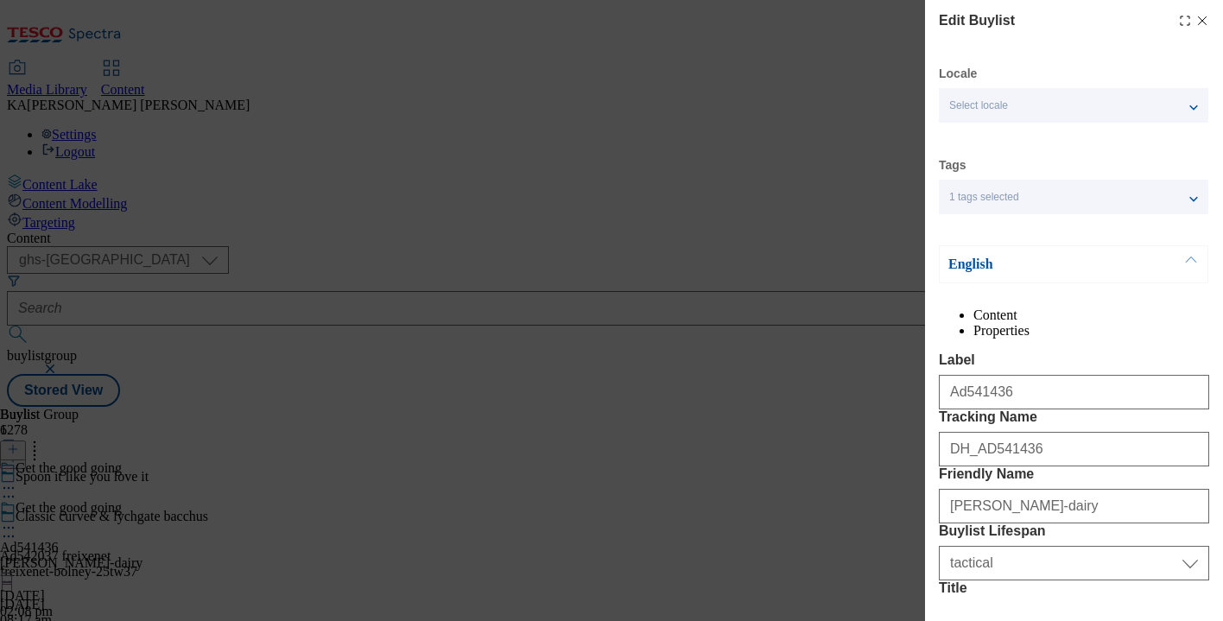 This screenshot has height=621, width=1223. I want to click on span: Select locale, so click(979, 105).